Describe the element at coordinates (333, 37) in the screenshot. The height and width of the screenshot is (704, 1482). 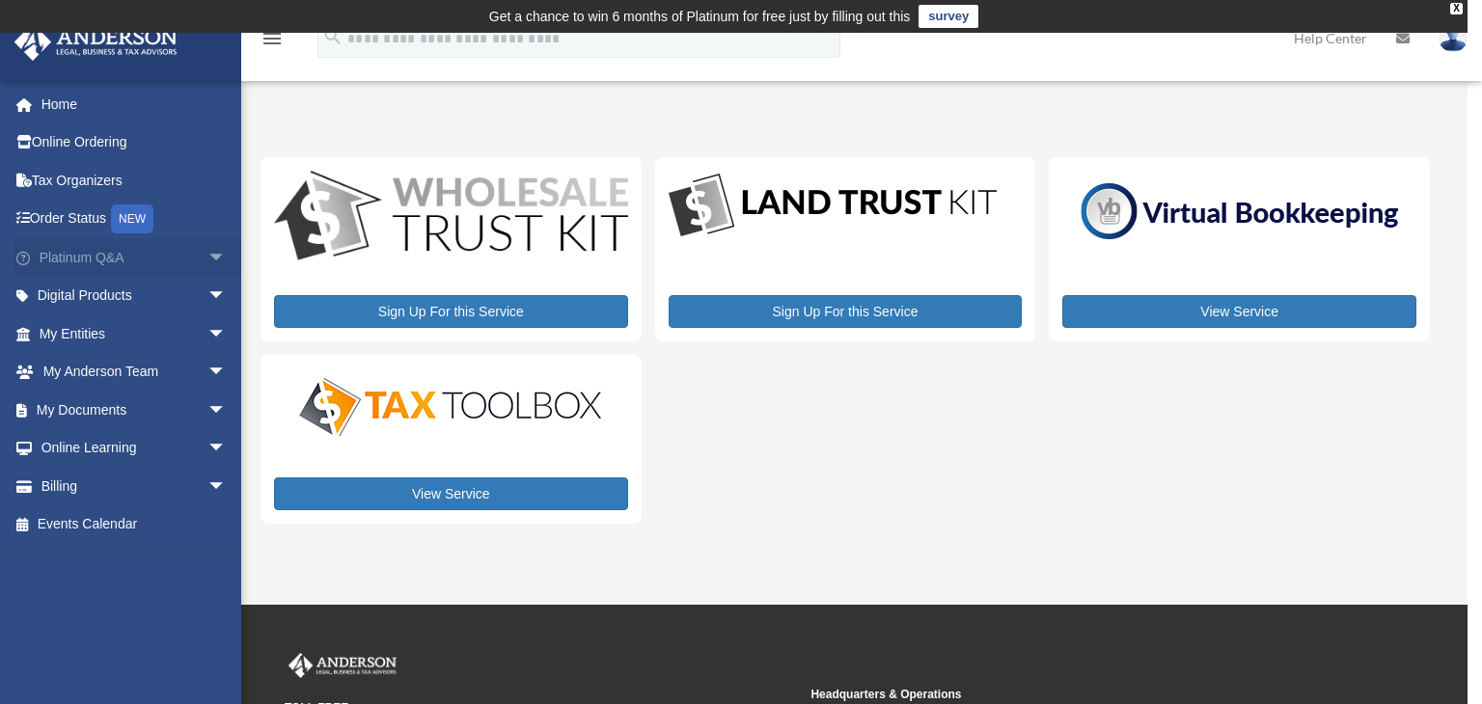
I see `i: search` at that location.